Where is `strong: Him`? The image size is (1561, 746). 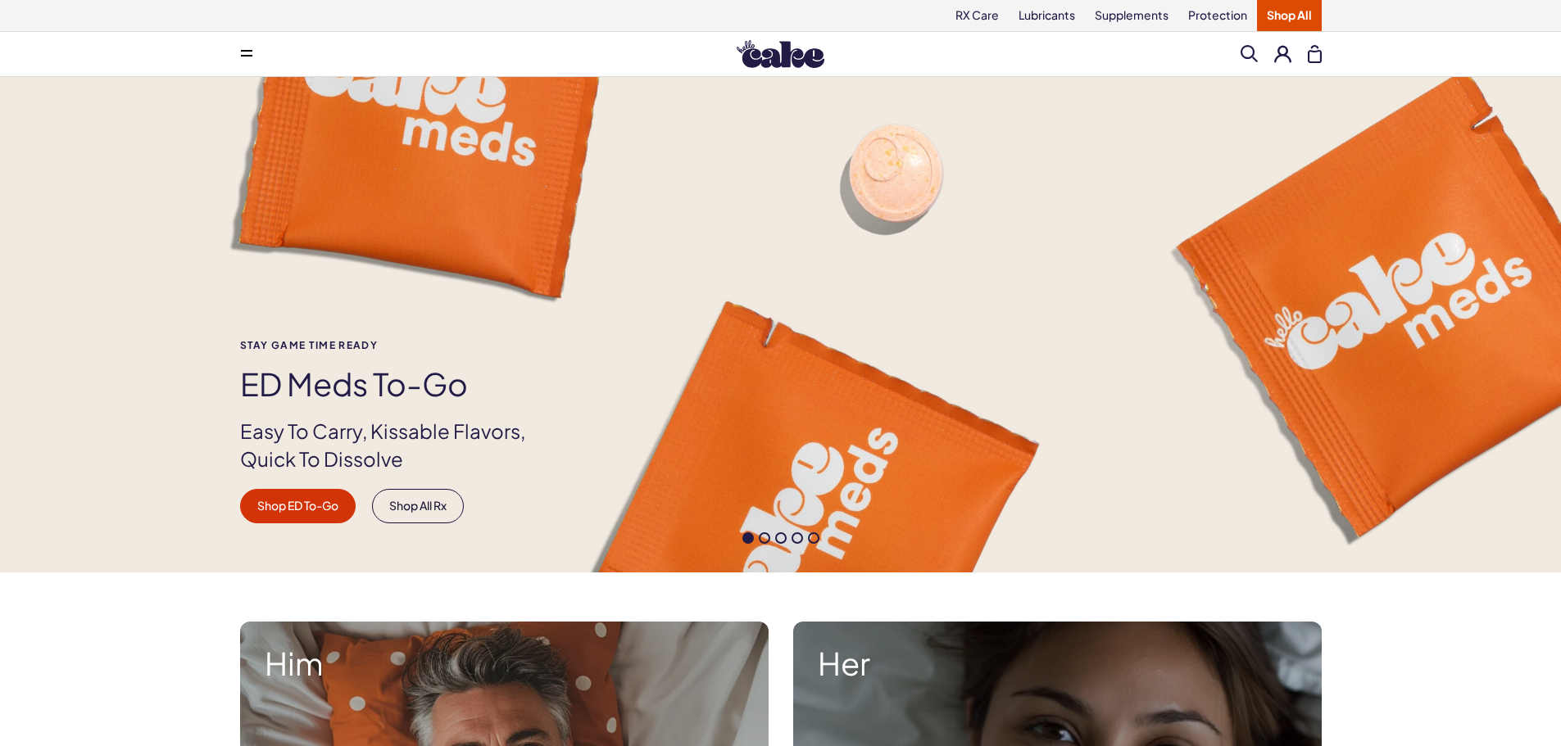 strong: Him is located at coordinates (504, 664).